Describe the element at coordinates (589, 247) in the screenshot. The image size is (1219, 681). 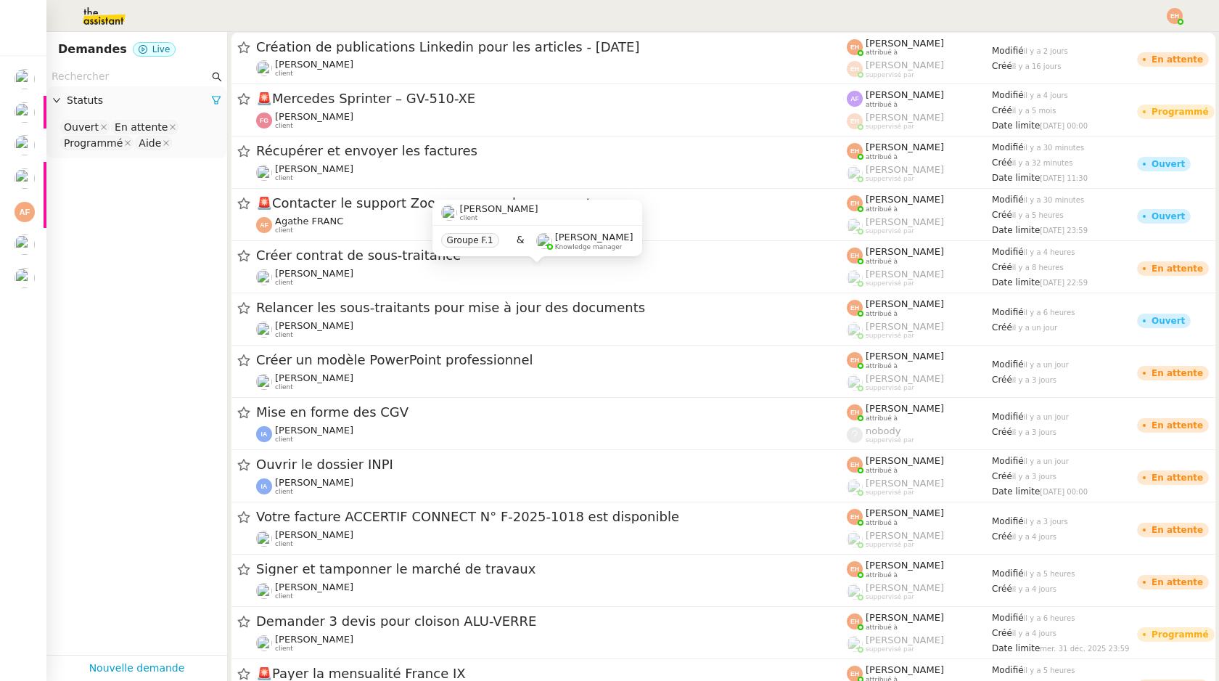
I see `span: Knowledge manager` at that location.